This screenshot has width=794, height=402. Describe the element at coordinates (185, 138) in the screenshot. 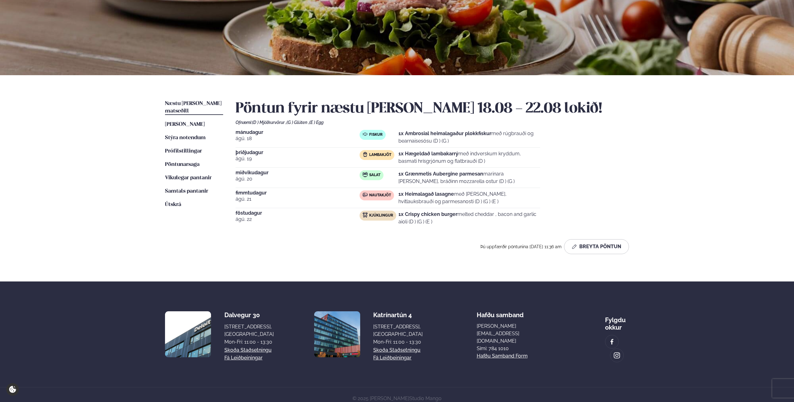

I see `span: Stýra notendum` at that location.